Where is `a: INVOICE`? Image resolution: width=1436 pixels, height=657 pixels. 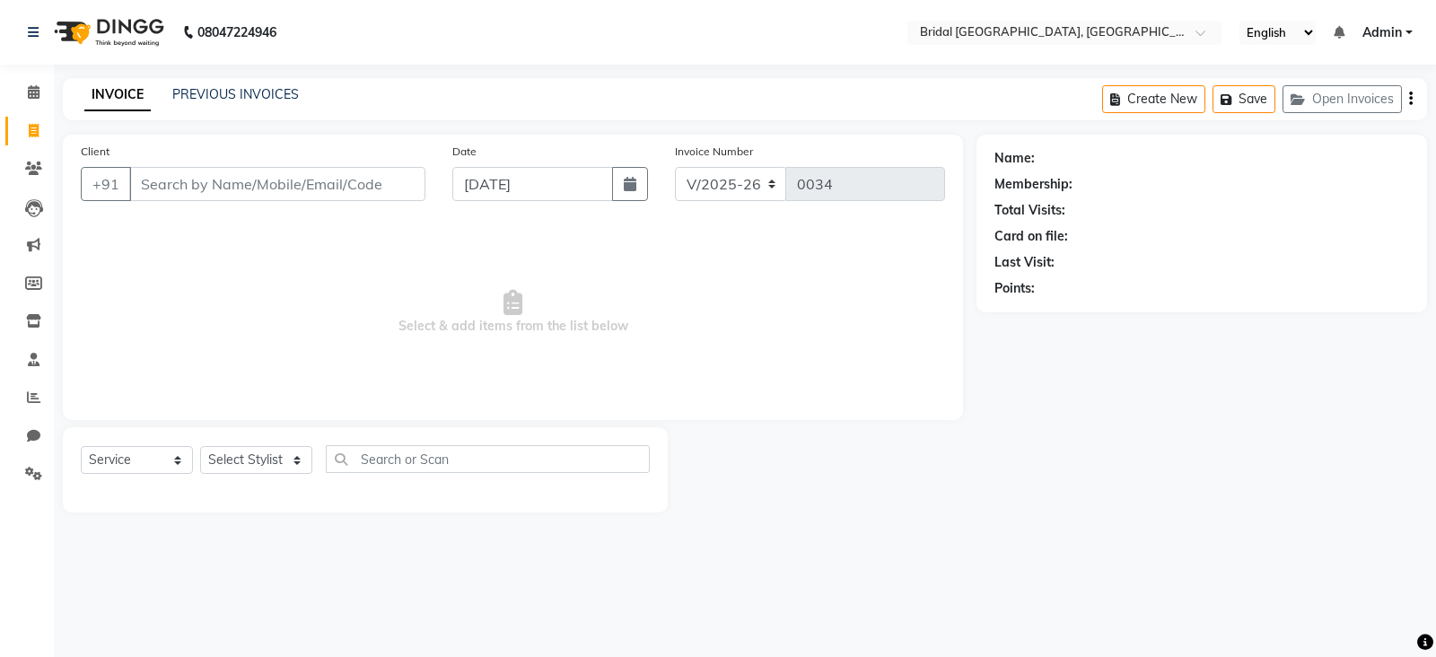
a: INVOICE is located at coordinates (118, 95).